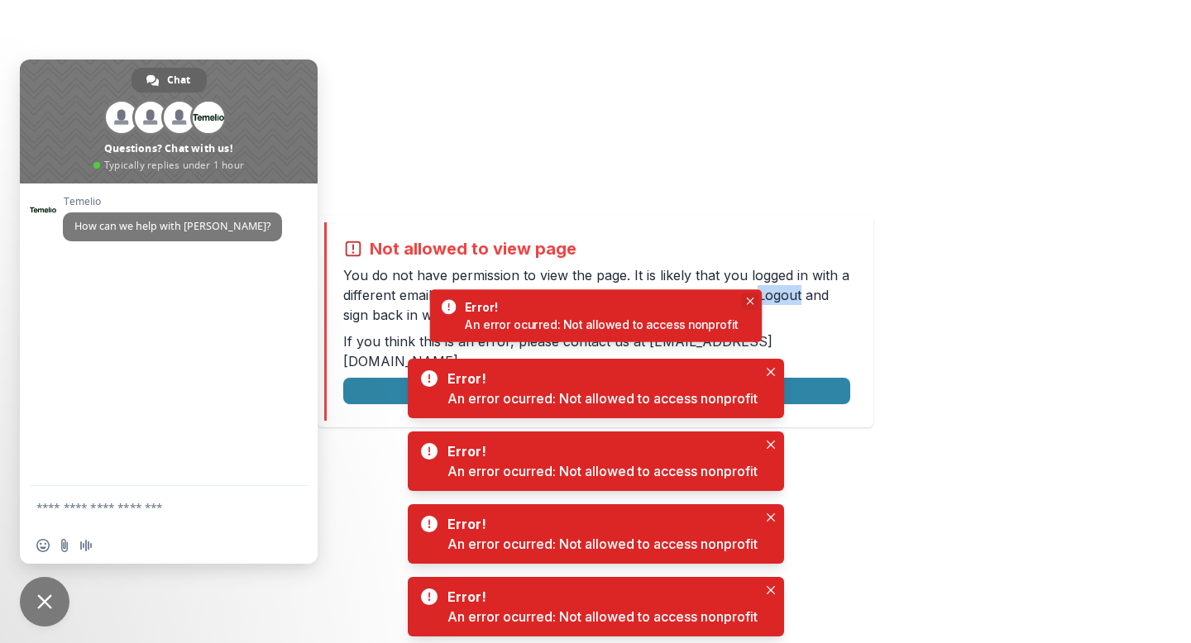  What do you see at coordinates (43, 546) in the screenshot?
I see `span: Insert an emoji` at bounding box center [43, 546].